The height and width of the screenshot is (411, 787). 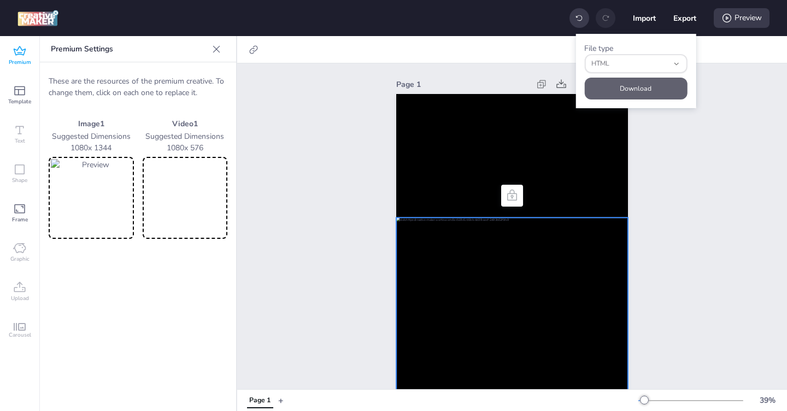 I want to click on label: File type, so click(x=599, y=48).